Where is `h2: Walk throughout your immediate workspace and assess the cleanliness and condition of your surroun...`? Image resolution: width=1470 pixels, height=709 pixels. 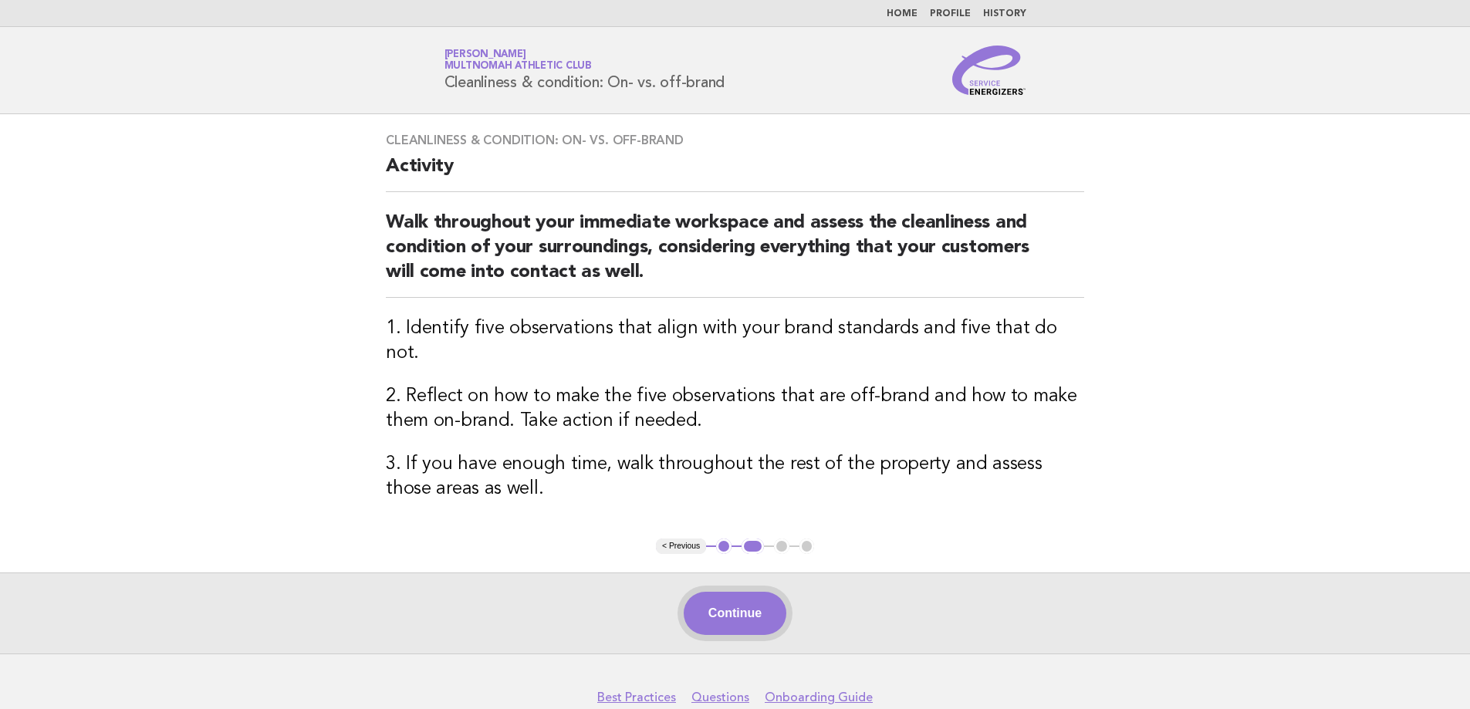
h2: Walk throughout your immediate workspace and assess the cleanliness and condition of your surroun... is located at coordinates (735, 254).